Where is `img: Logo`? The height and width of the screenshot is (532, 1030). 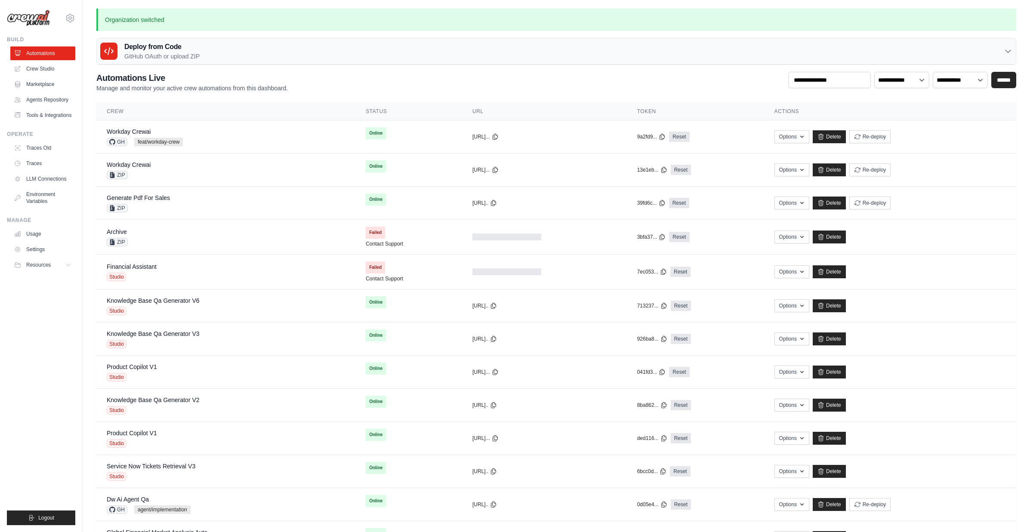
img: Logo is located at coordinates (28, 18).